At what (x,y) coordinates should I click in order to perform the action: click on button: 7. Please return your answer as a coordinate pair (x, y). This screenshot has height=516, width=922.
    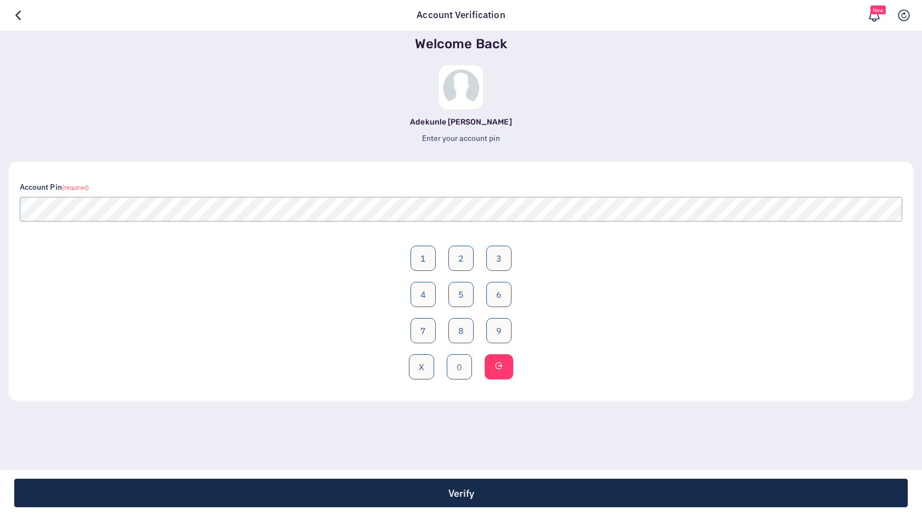
    Looking at the image, I should click on (423, 331).